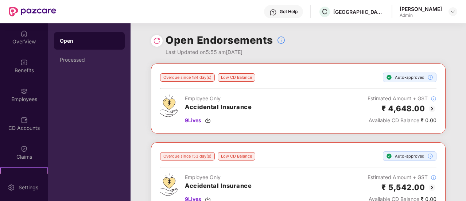 This screenshot has height=201, width=466. Describe the element at coordinates (403, 108) in the screenshot. I see `h2: ₹ 4,648.00` at that location.